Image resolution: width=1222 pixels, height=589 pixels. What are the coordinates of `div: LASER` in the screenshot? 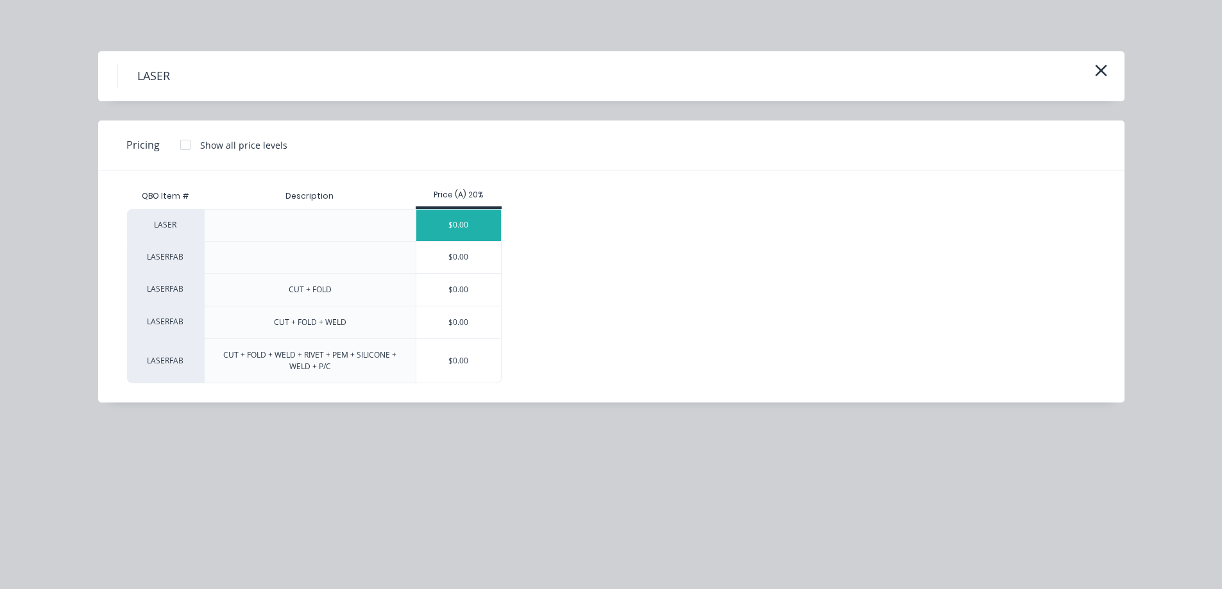 It's located at (165, 225).